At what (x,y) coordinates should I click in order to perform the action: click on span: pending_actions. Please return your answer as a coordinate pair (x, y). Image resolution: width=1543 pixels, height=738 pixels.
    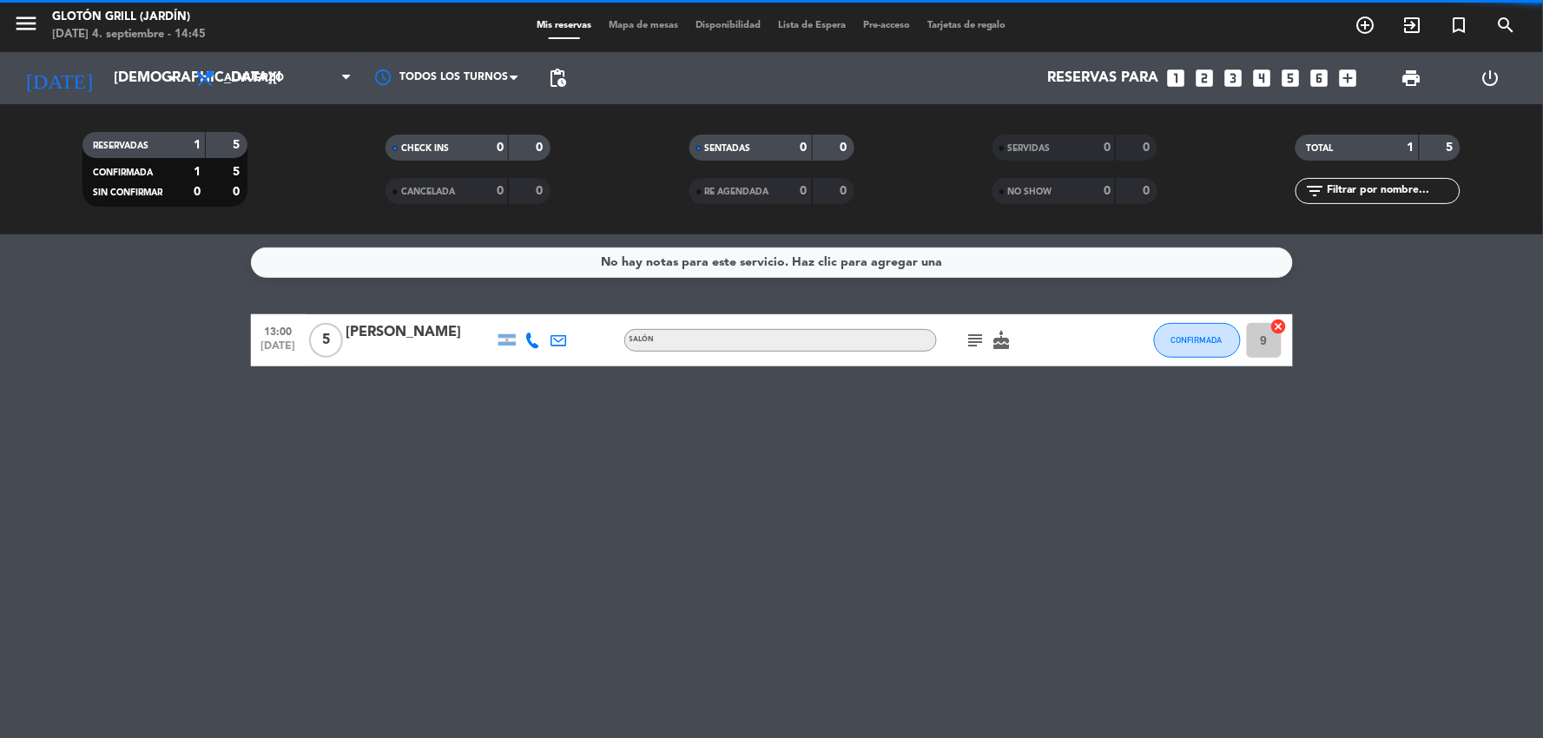
    Looking at the image, I should click on (558, 78).